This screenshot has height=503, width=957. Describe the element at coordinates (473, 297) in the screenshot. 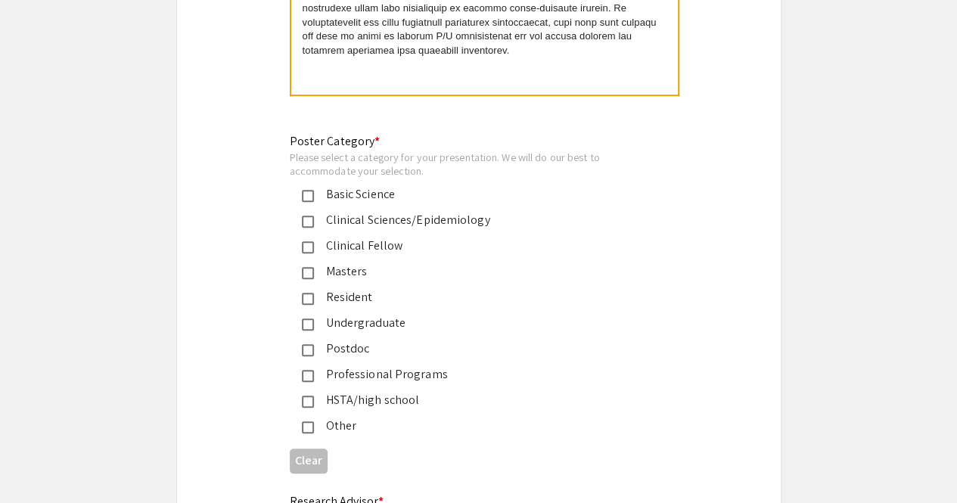

I see `div: Resident` at that location.